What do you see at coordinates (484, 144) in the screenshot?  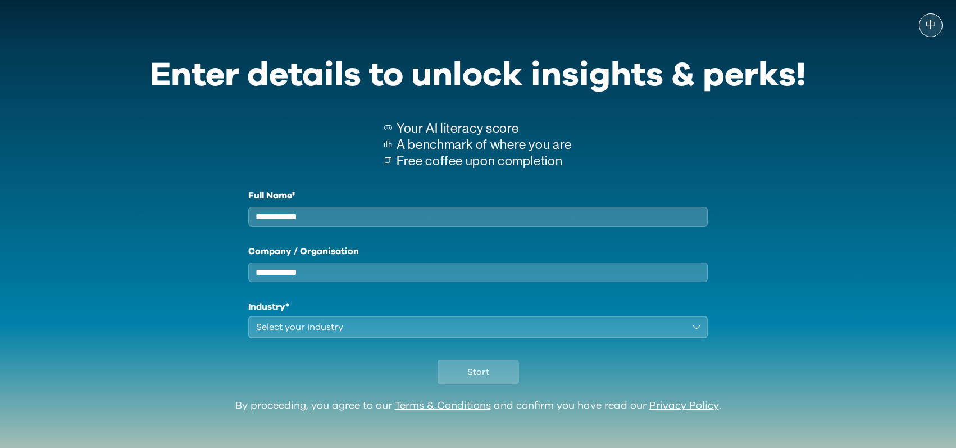 I see `p: A benchmark of where you are` at bounding box center [484, 144].